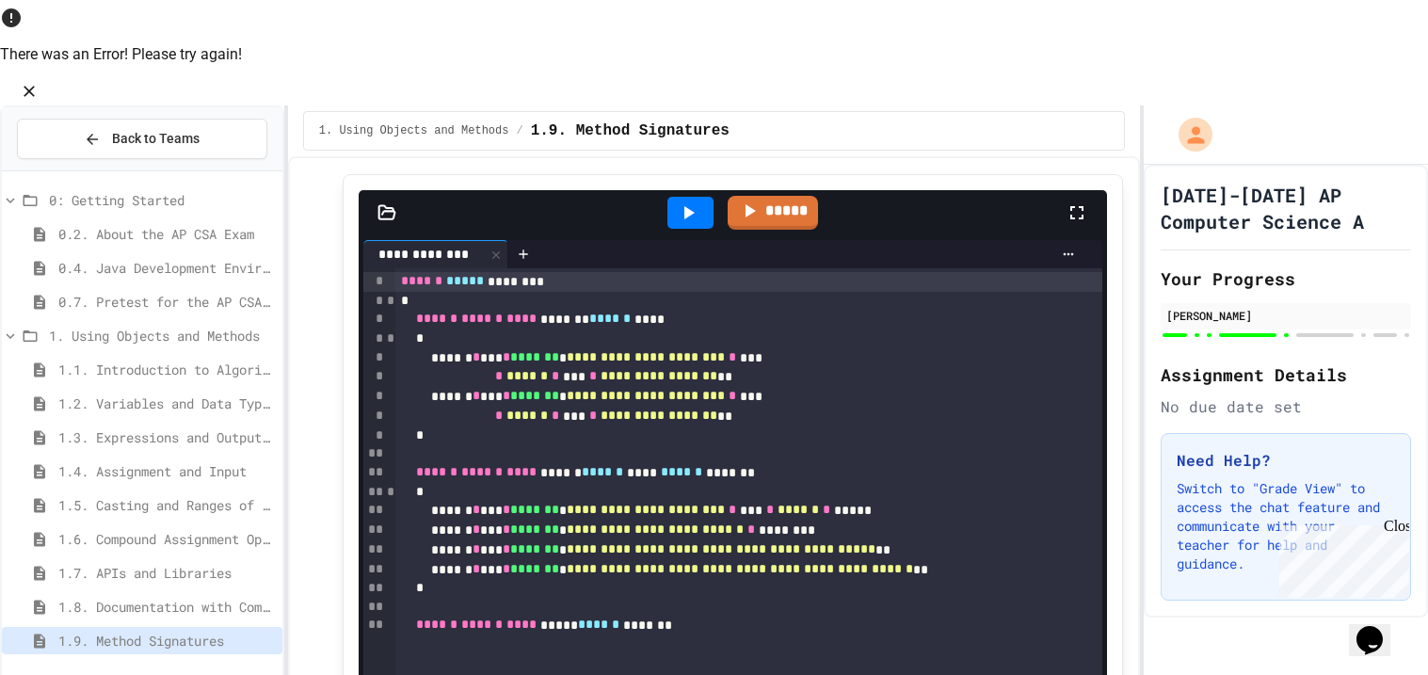  Describe the element at coordinates (167, 301) in the screenshot. I see `span: 0.7. Pretest for the AP CSA Exam` at that location.